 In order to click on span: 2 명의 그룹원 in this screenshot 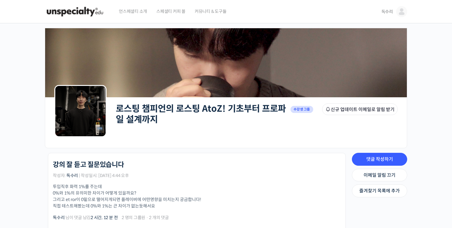, I will do `click(133, 218)`.